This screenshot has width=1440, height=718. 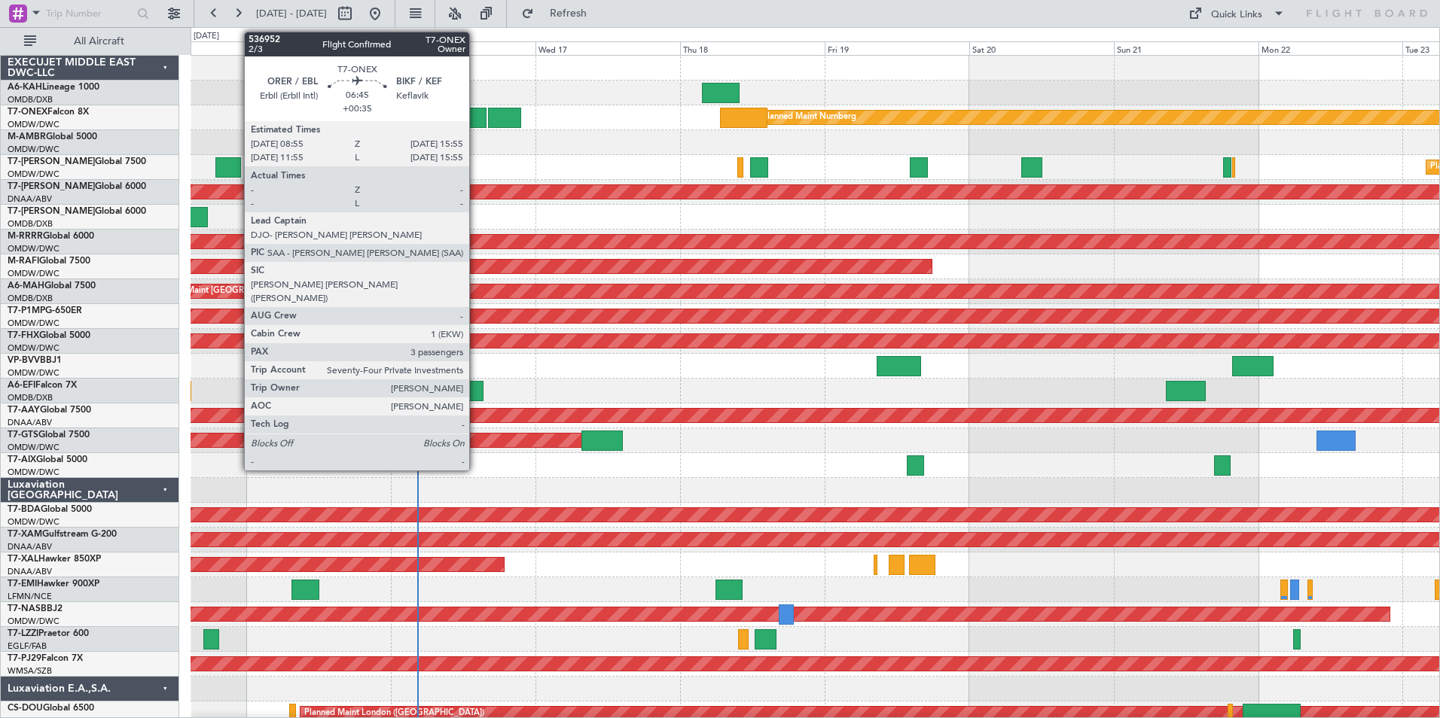 What do you see at coordinates (25, 535) in the screenshot?
I see `span: T7-XAM` at bounding box center [25, 535].